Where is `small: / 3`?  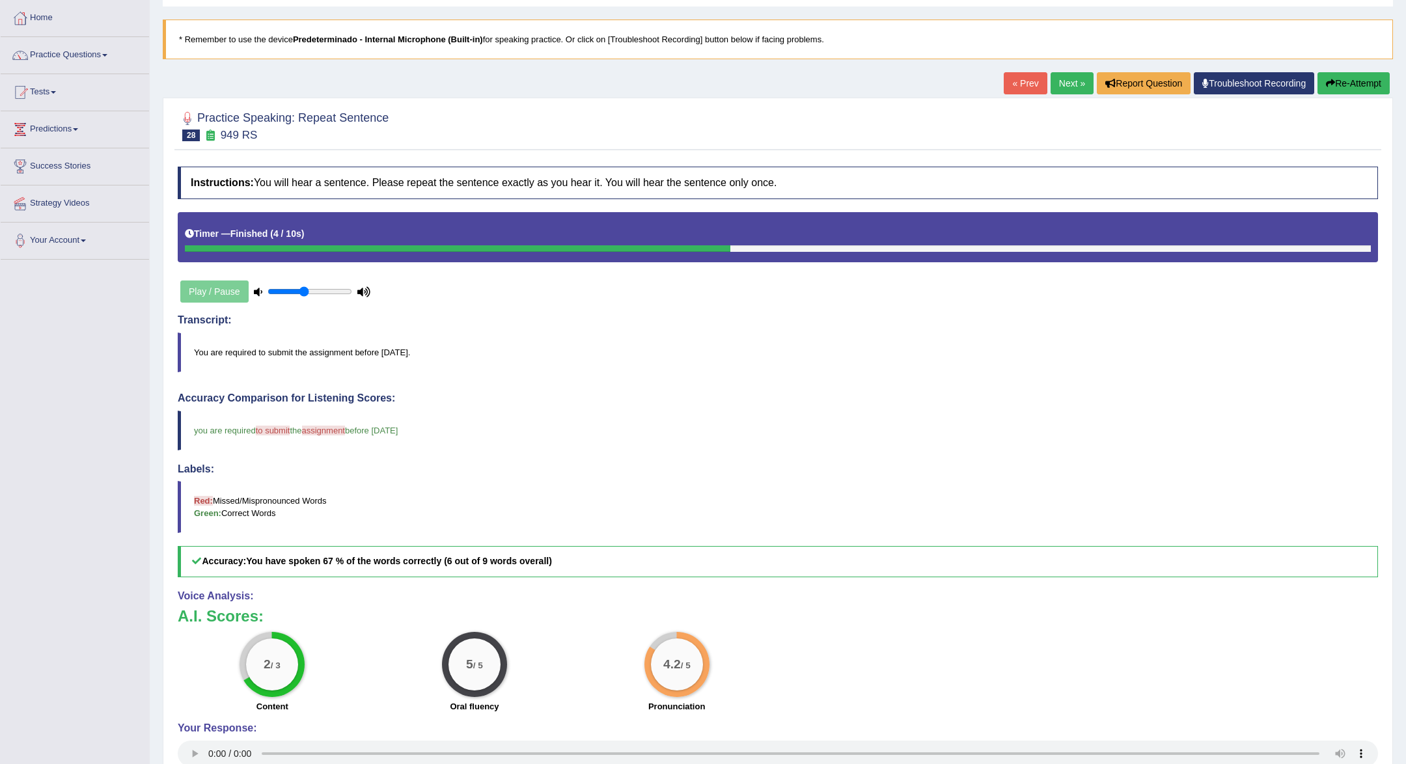
small: / 3 is located at coordinates (275, 665).